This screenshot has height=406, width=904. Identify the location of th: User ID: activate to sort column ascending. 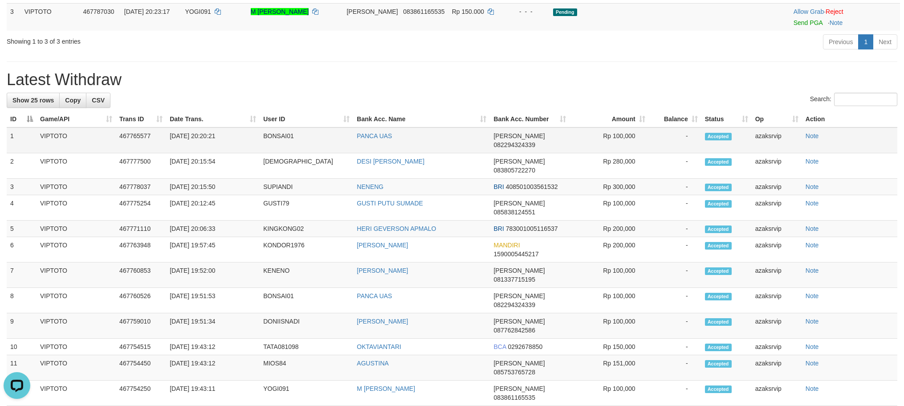
(306, 119).